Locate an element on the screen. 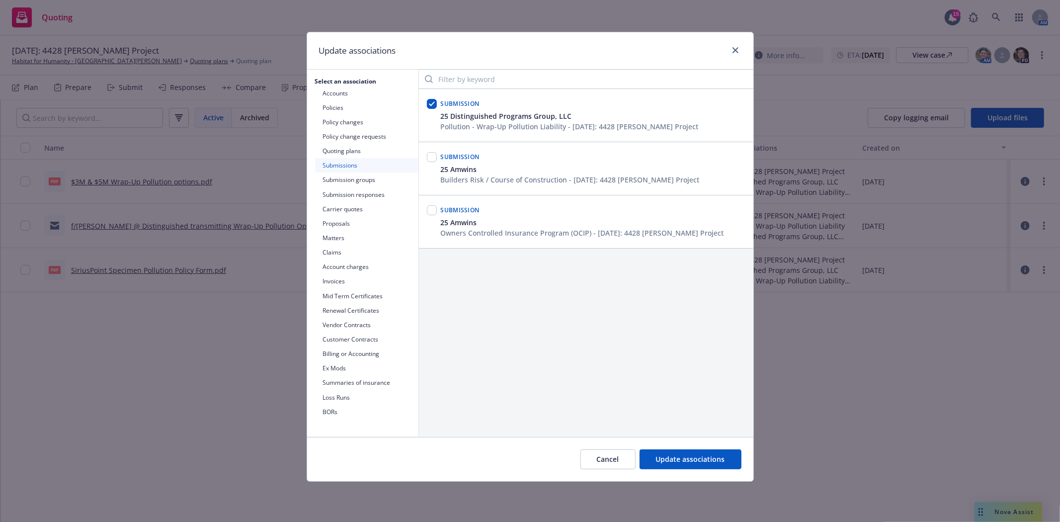  button: Ex Mods is located at coordinates (367, 368).